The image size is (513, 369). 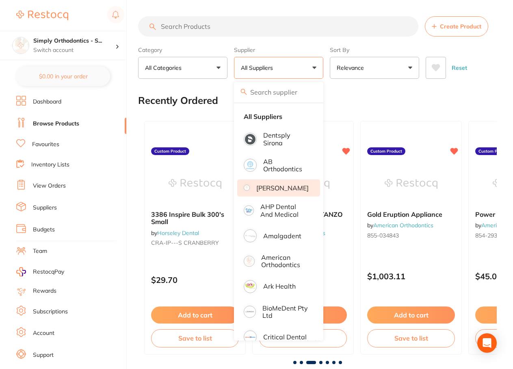 I want to click on strong: All Suppliers, so click(x=263, y=116).